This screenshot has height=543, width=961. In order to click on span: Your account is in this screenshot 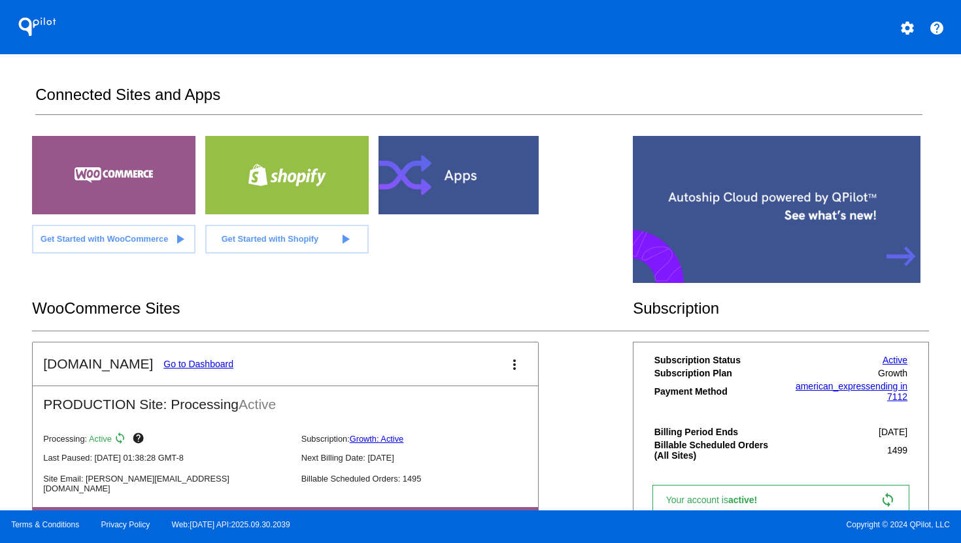, I will do `click(718, 500)`.